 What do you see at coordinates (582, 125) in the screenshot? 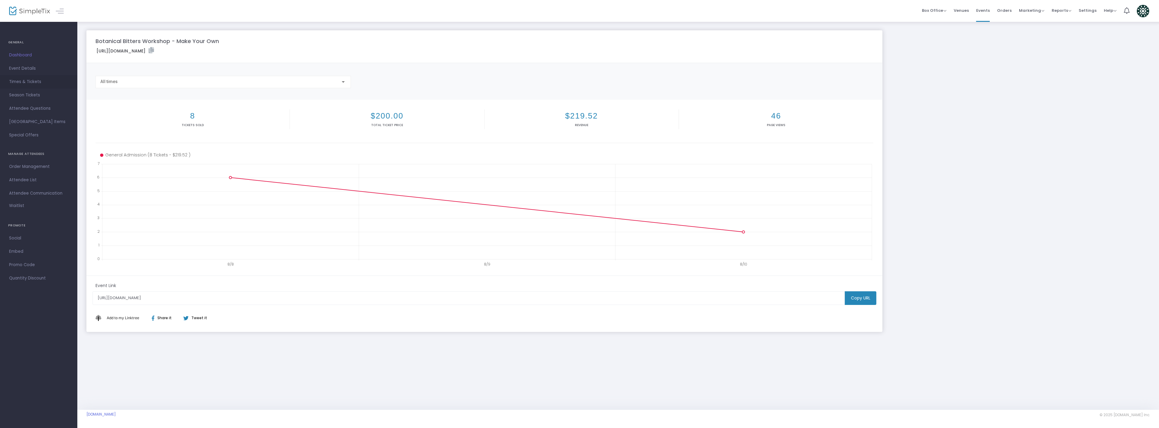
I see `p: Revenue` at bounding box center [582, 125].